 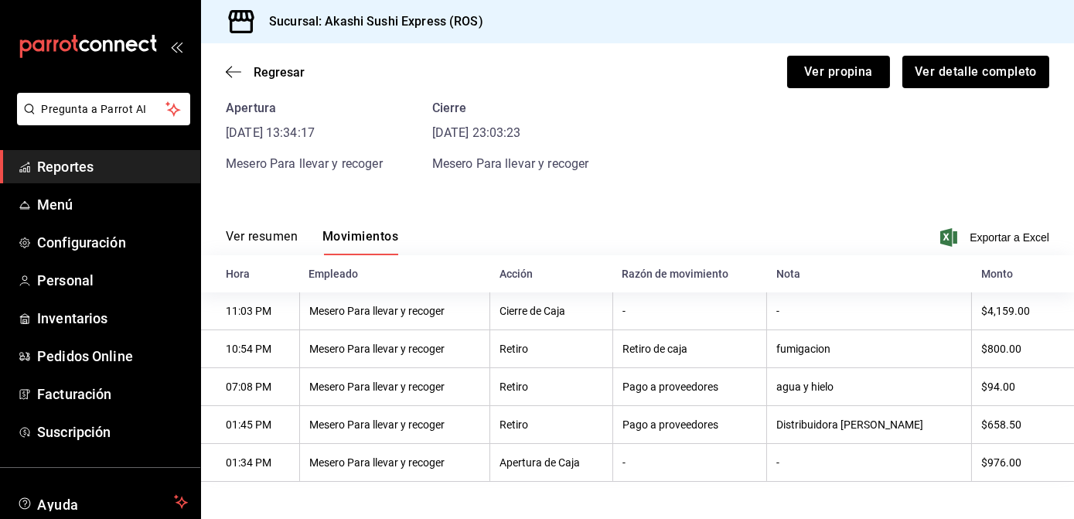 I want to click on button: Ver detalle completo, so click(x=976, y=72).